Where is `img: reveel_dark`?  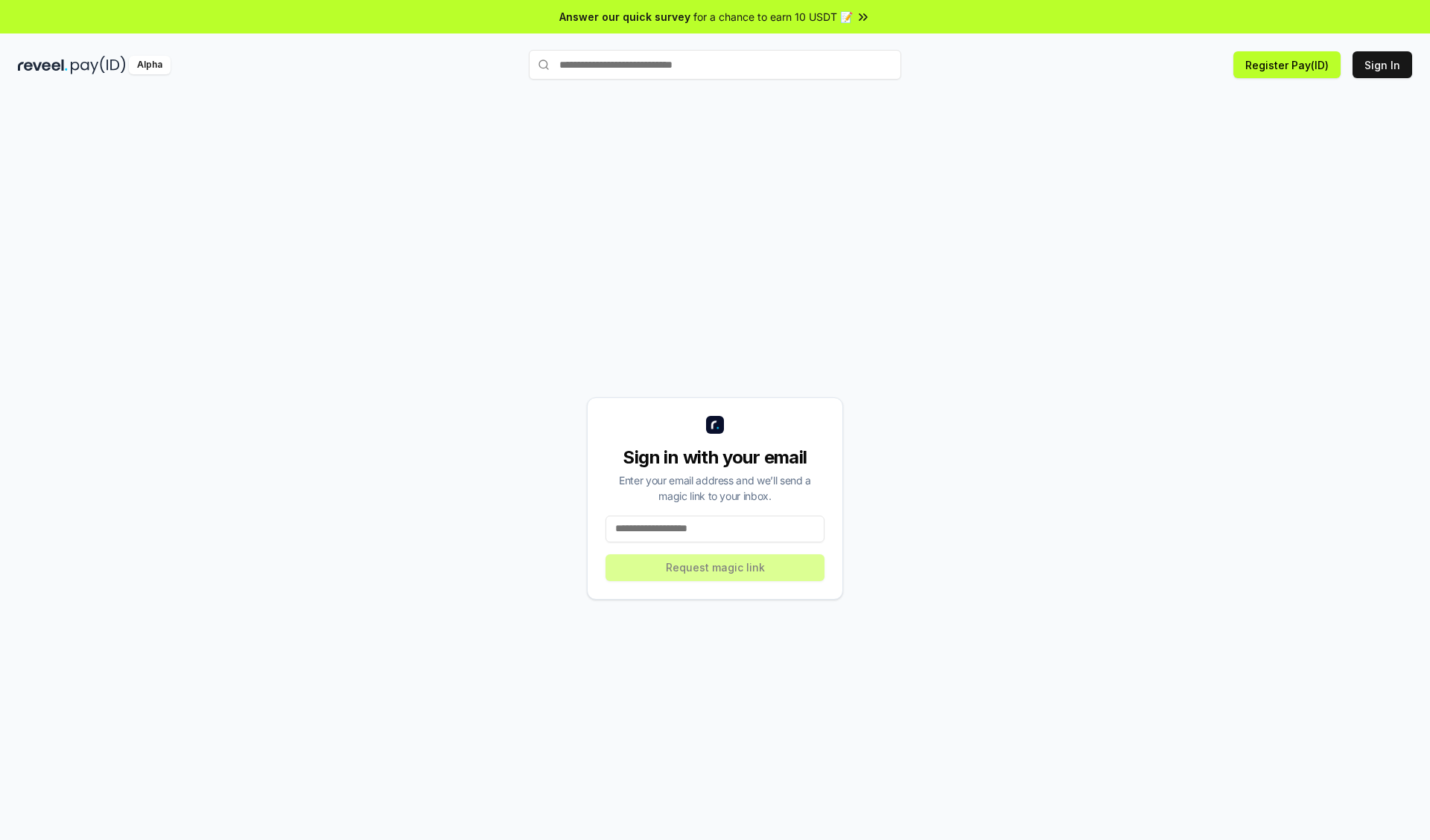 img: reveel_dark is located at coordinates (43, 65).